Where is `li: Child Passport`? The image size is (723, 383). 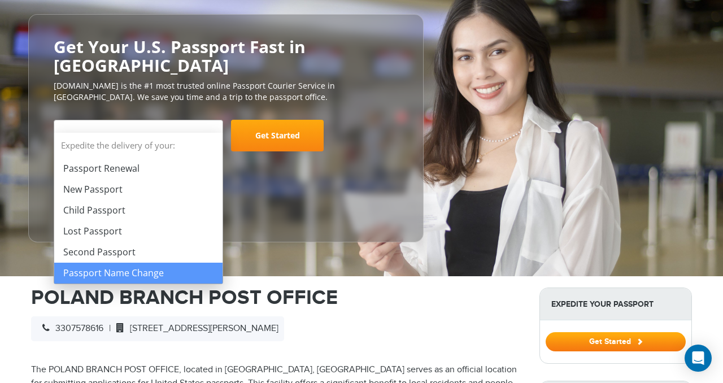
li: Child Passport is located at coordinates (138, 210).